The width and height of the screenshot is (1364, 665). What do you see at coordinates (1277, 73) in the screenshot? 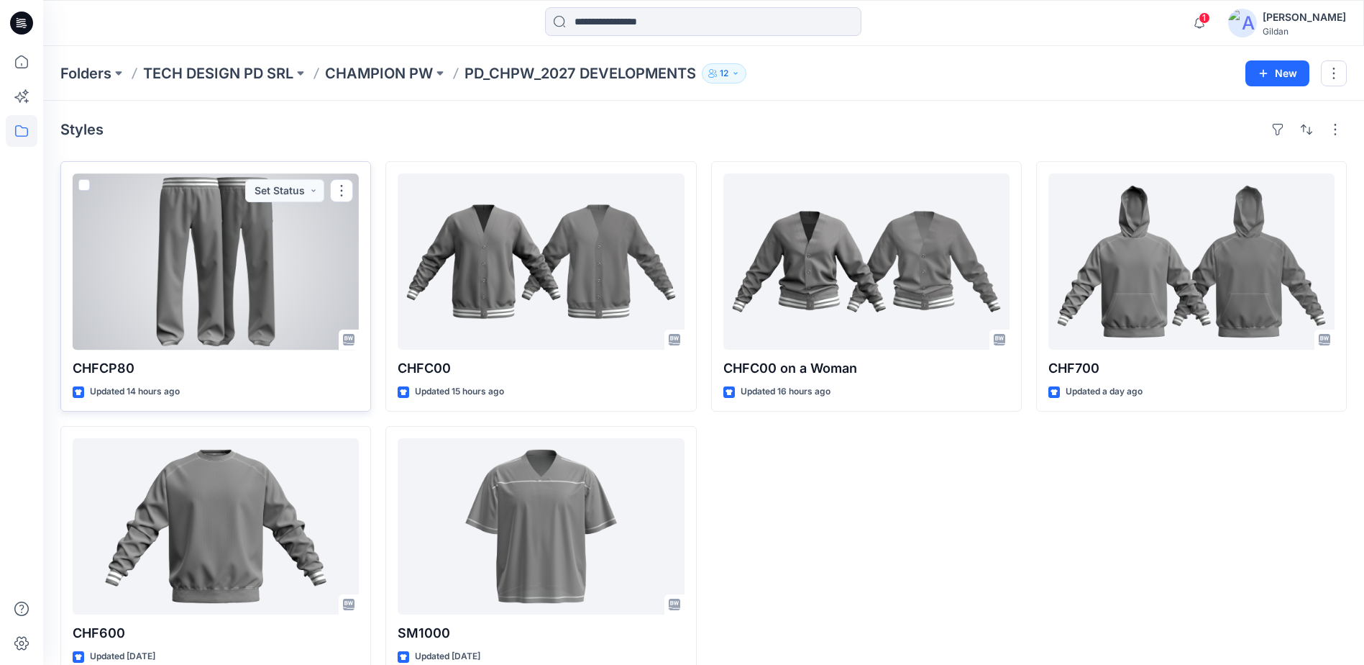
I see `button: New` at bounding box center [1277, 73].